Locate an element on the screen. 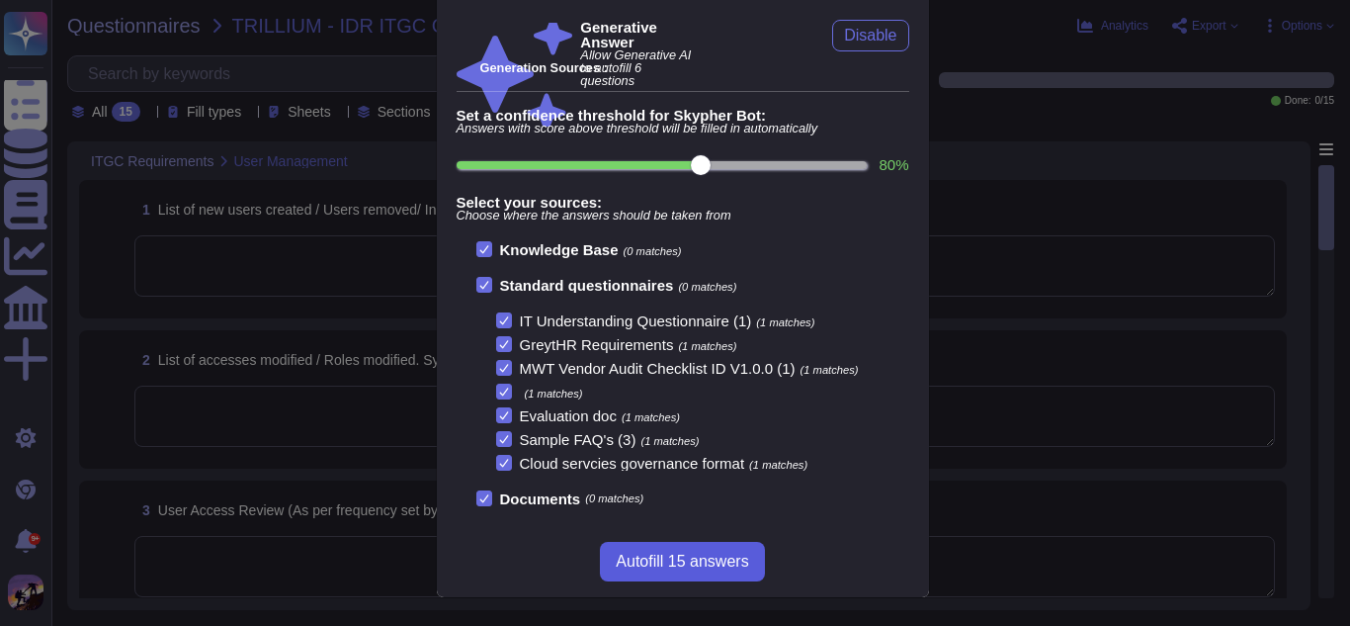 Image resolution: width=1350 pixels, height=626 pixels. span: MWT Vendor Audit Checklist ID V1.0.0 (1) is located at coordinates (657, 368).